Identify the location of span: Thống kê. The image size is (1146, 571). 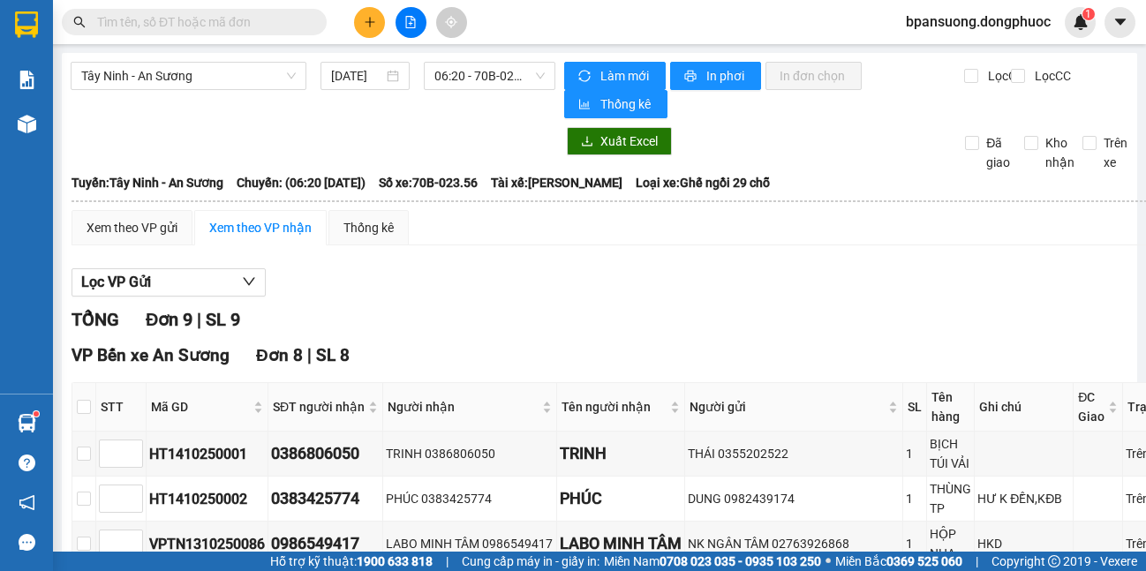
(627, 104).